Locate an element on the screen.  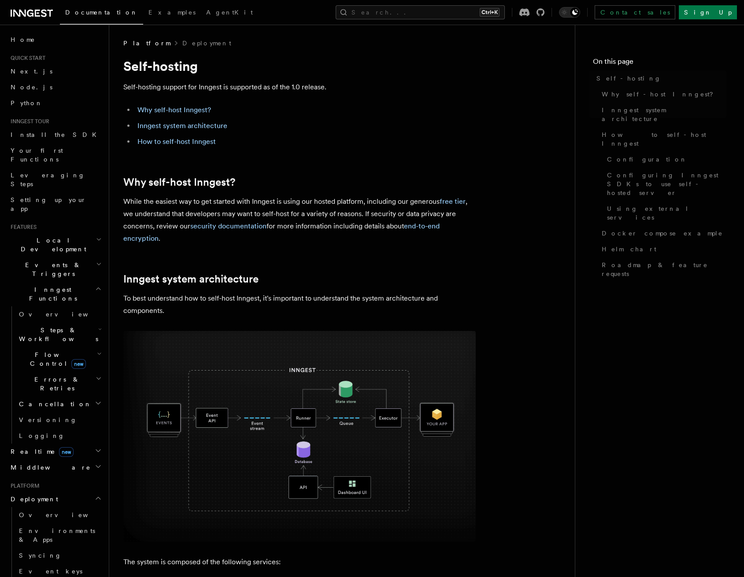
a: Next.js is located at coordinates (55, 71).